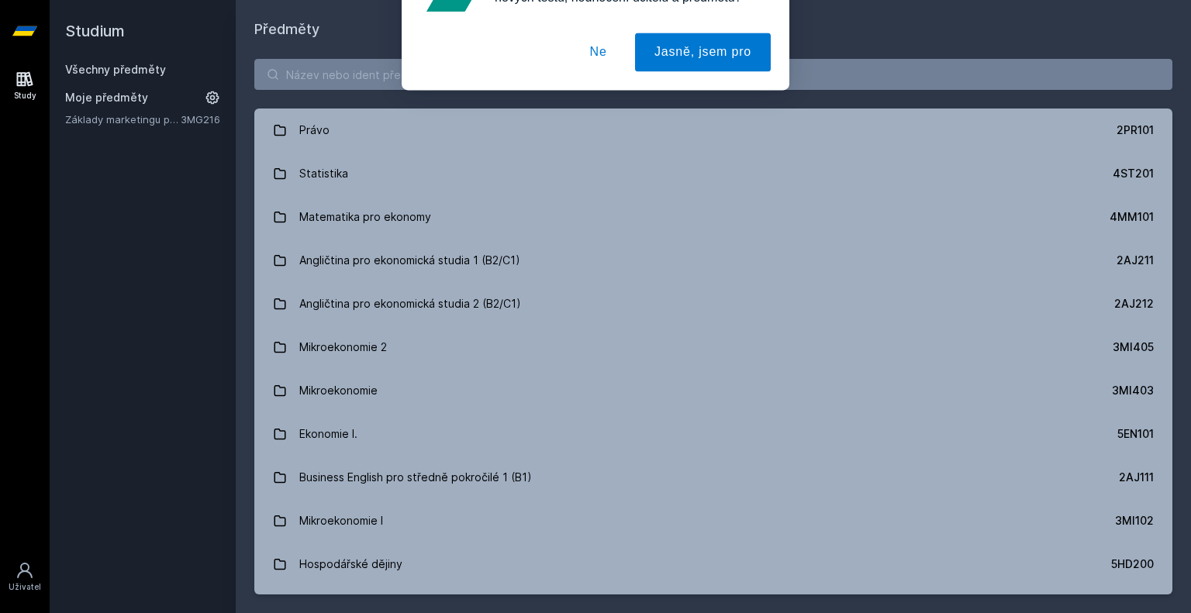  Describe the element at coordinates (713, 217) in the screenshot. I see `a: Matematika pro ekonomy 4MM101` at that location.